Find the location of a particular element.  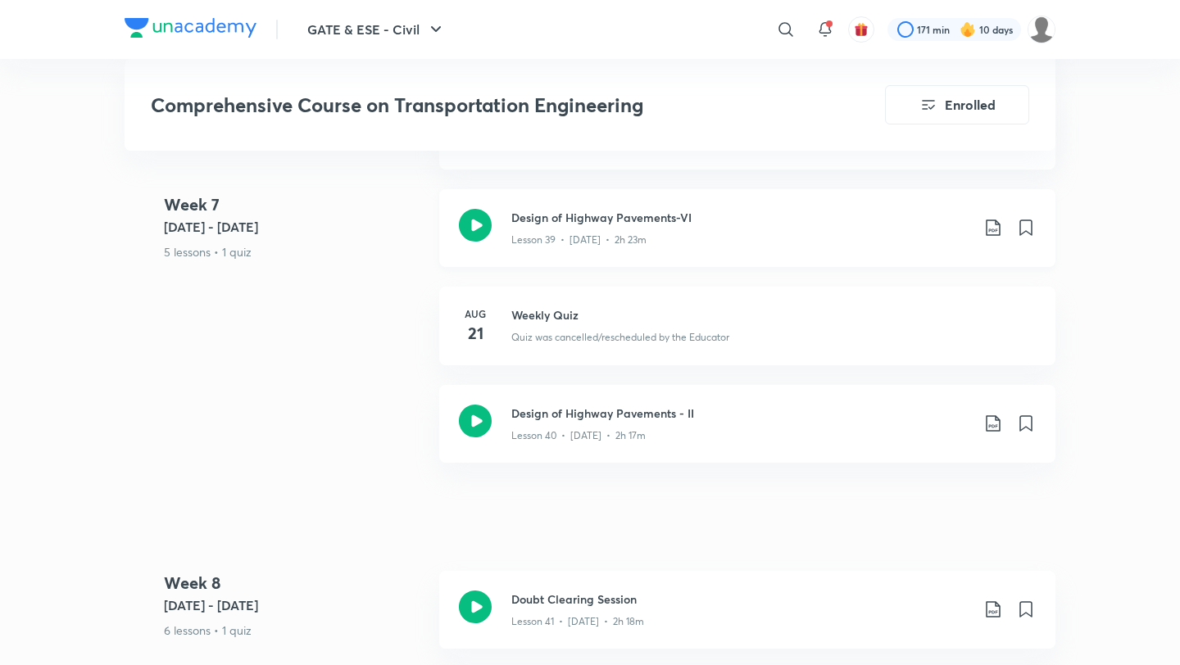

h3: Design of Highway Pavements-VI is located at coordinates (741, 217).